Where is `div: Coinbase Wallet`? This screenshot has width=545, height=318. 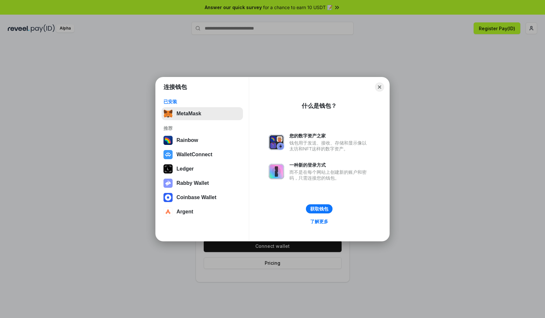
div: Coinbase Wallet is located at coordinates (196, 197).